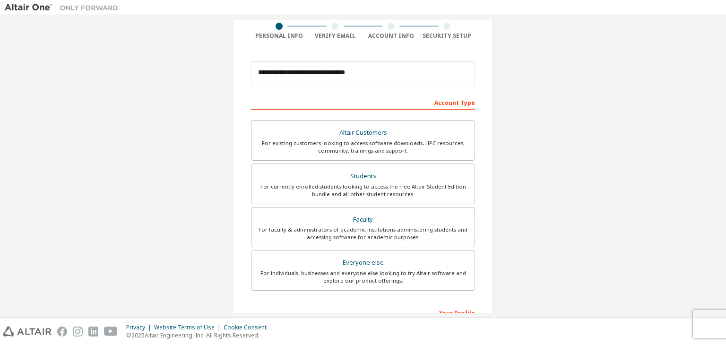  I want to click on div: Privacy, so click(140, 328).